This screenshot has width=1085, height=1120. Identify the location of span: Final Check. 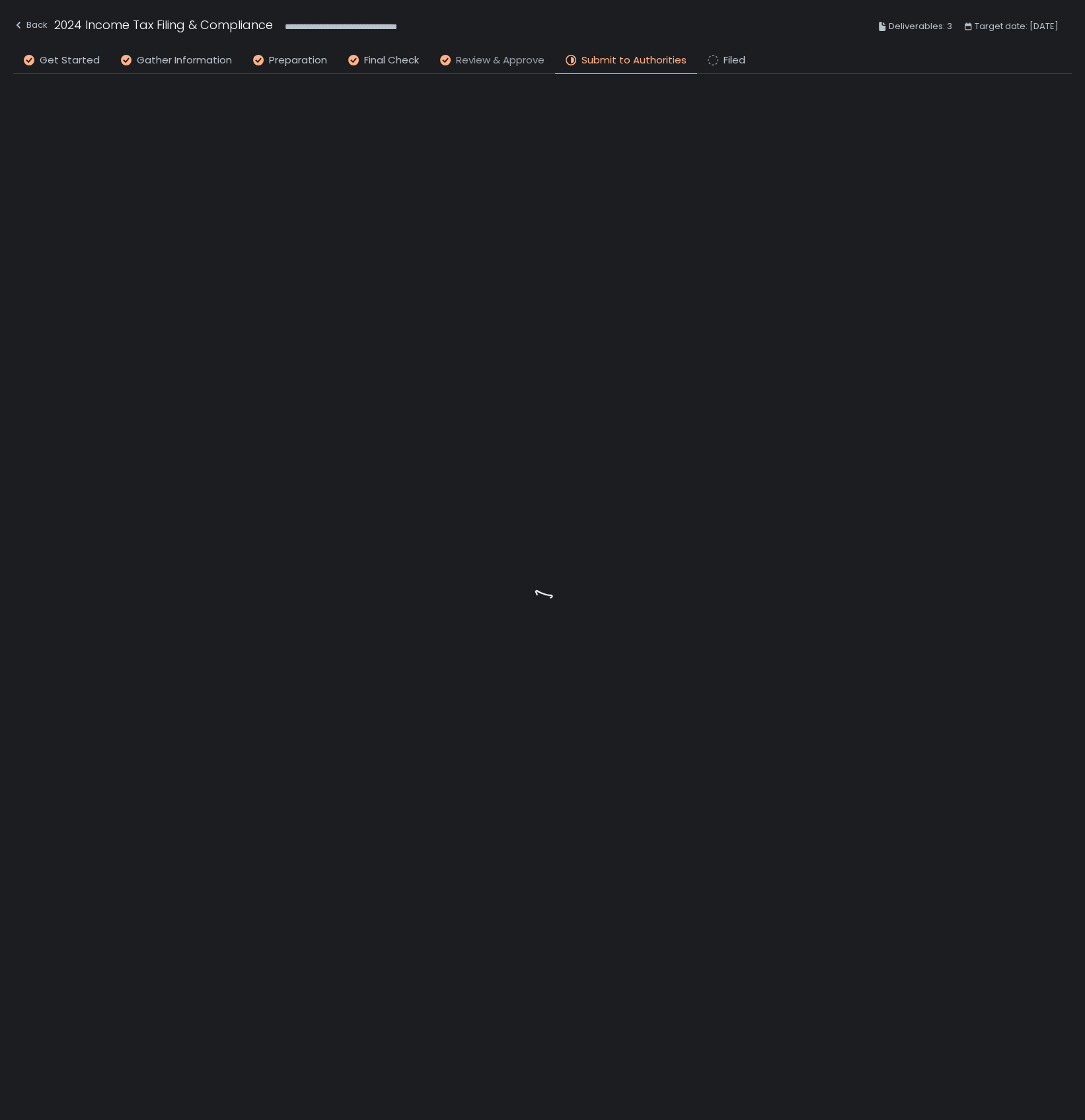
(391, 60).